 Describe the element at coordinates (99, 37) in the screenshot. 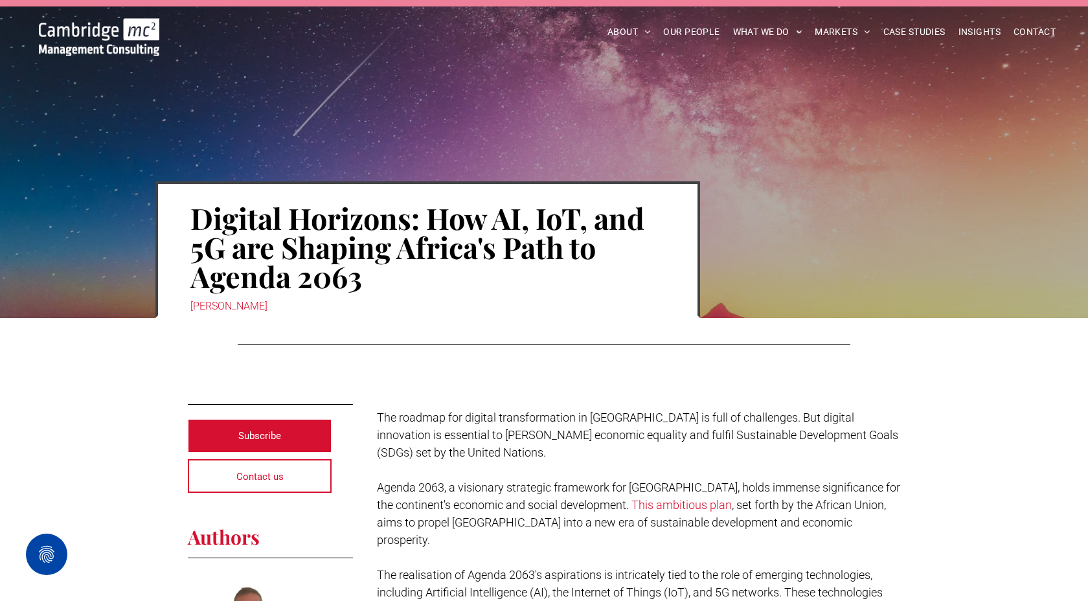

I see `img: Go to Homepage` at that location.